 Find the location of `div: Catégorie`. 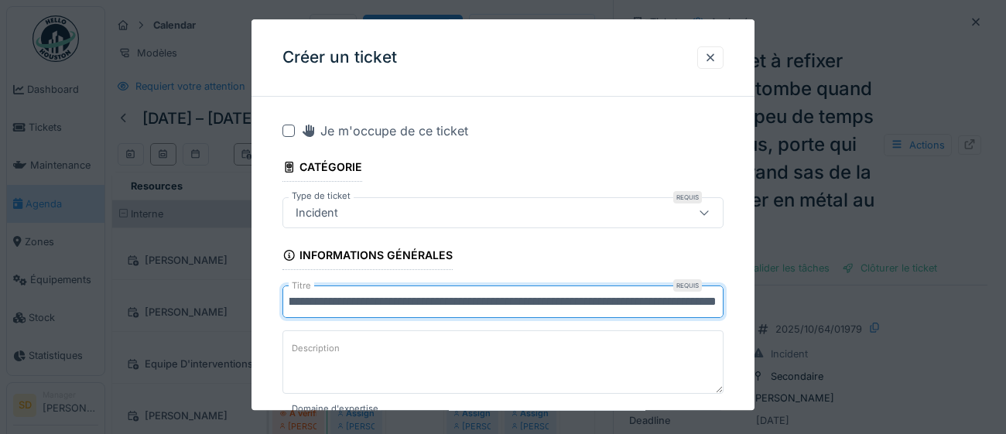

div: Catégorie is located at coordinates (322, 169).